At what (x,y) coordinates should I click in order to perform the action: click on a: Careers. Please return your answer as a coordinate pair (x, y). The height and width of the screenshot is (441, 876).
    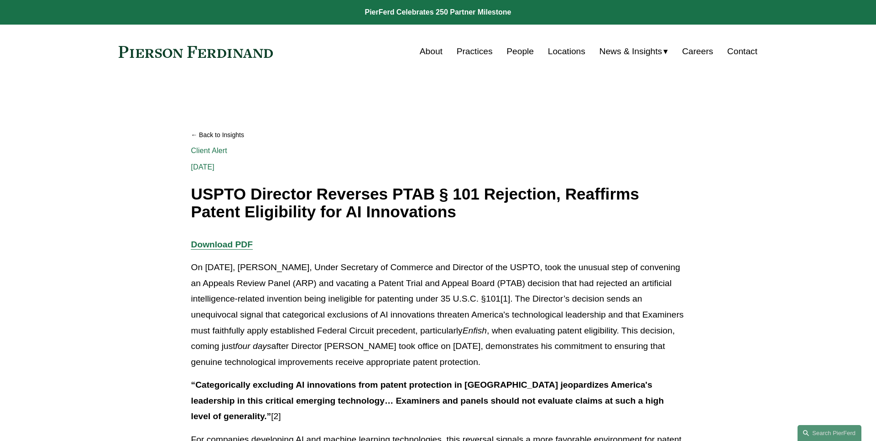
    Looking at the image, I should click on (697, 52).